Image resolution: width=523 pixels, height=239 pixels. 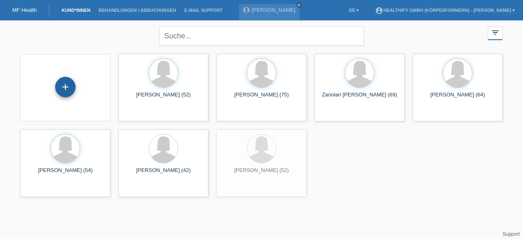 What do you see at coordinates (379, 11) in the screenshot?
I see `i: account_circle` at bounding box center [379, 11].